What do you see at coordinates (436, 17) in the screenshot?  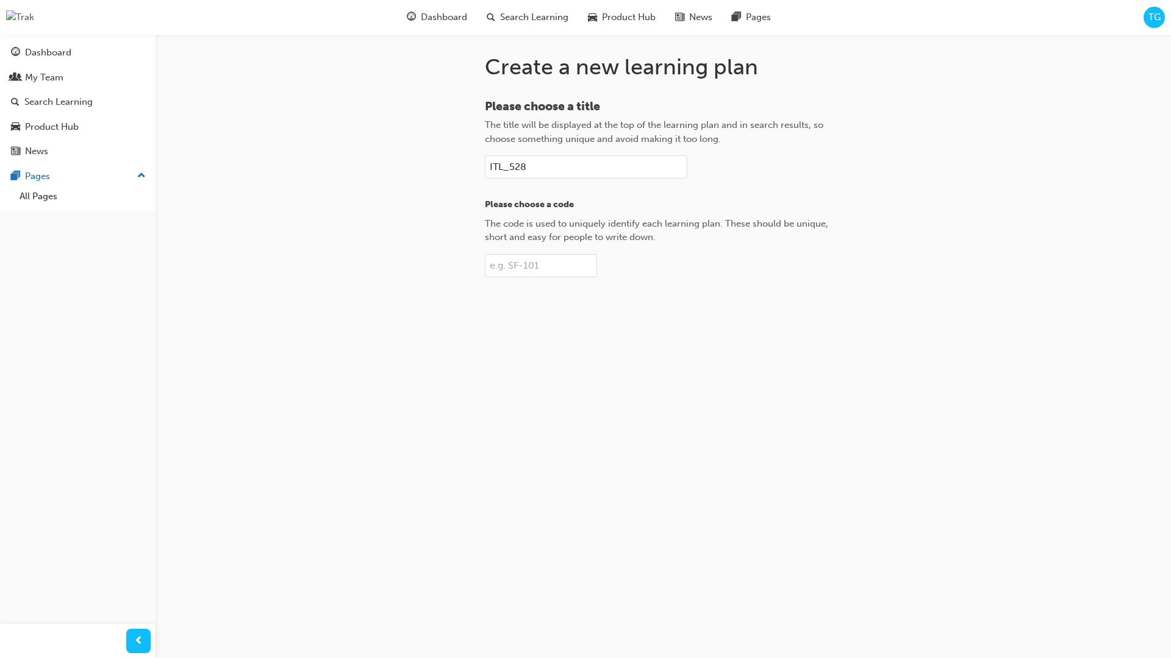 I see `a: guage-iconDashboard` at bounding box center [436, 17].